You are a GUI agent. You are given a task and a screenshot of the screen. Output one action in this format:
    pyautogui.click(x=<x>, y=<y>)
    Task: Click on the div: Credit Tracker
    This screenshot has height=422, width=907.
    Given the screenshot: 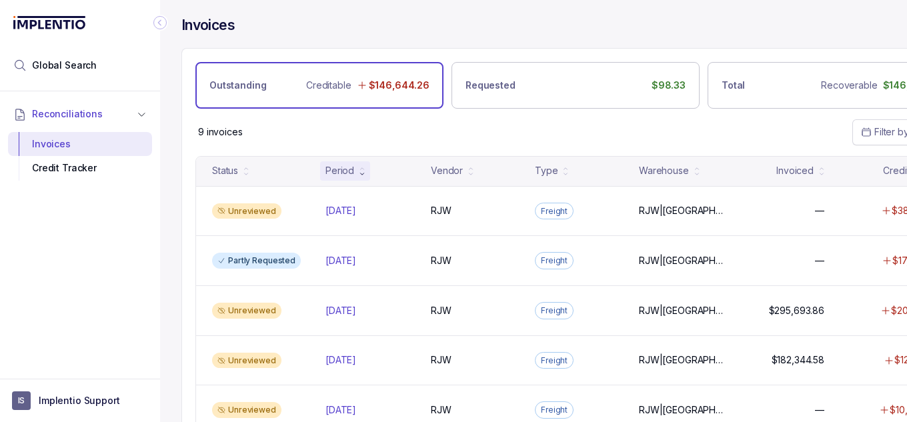 What is the action you would take?
    pyautogui.click(x=80, y=168)
    